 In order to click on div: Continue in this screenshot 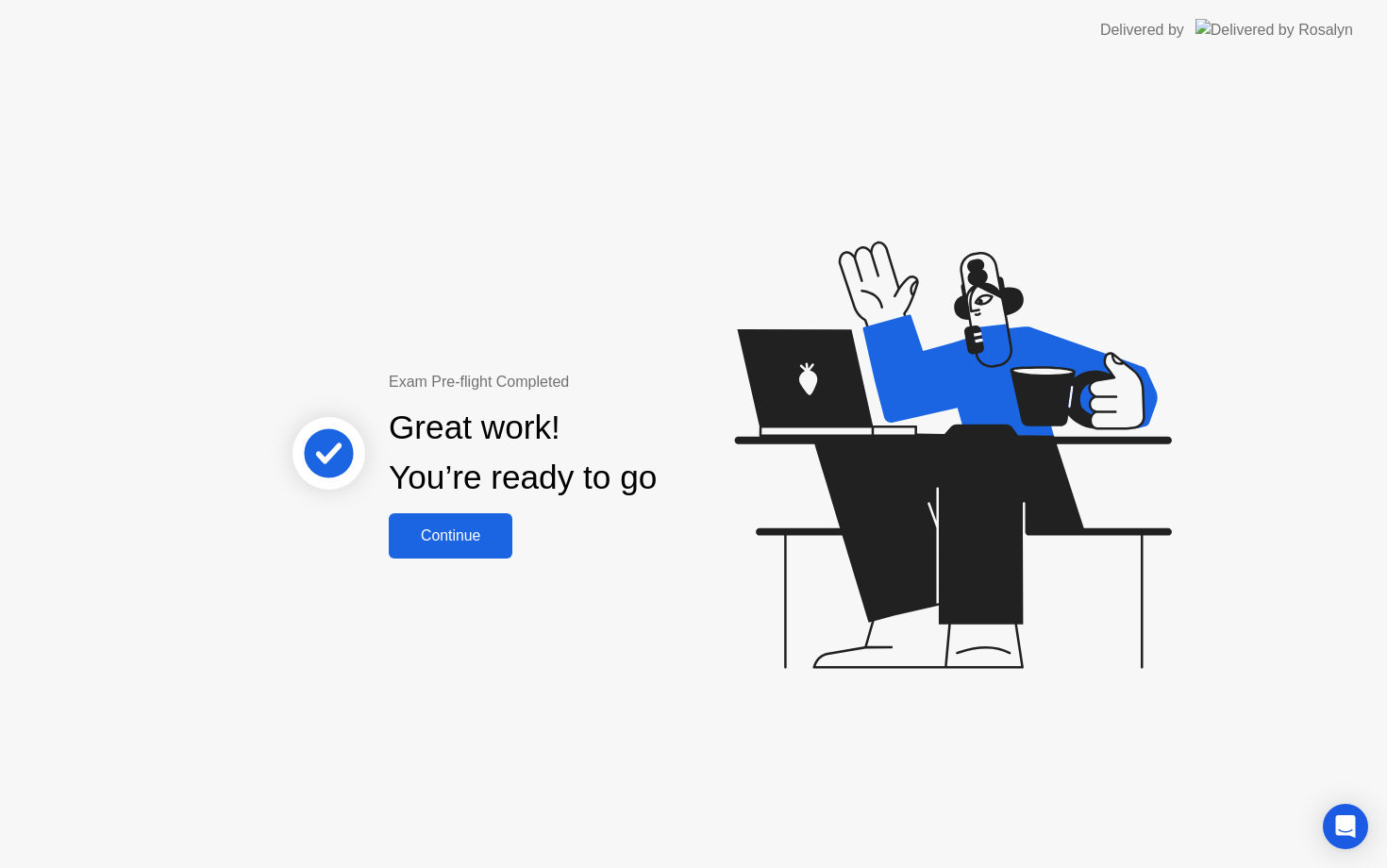, I will do `click(450, 535)`.